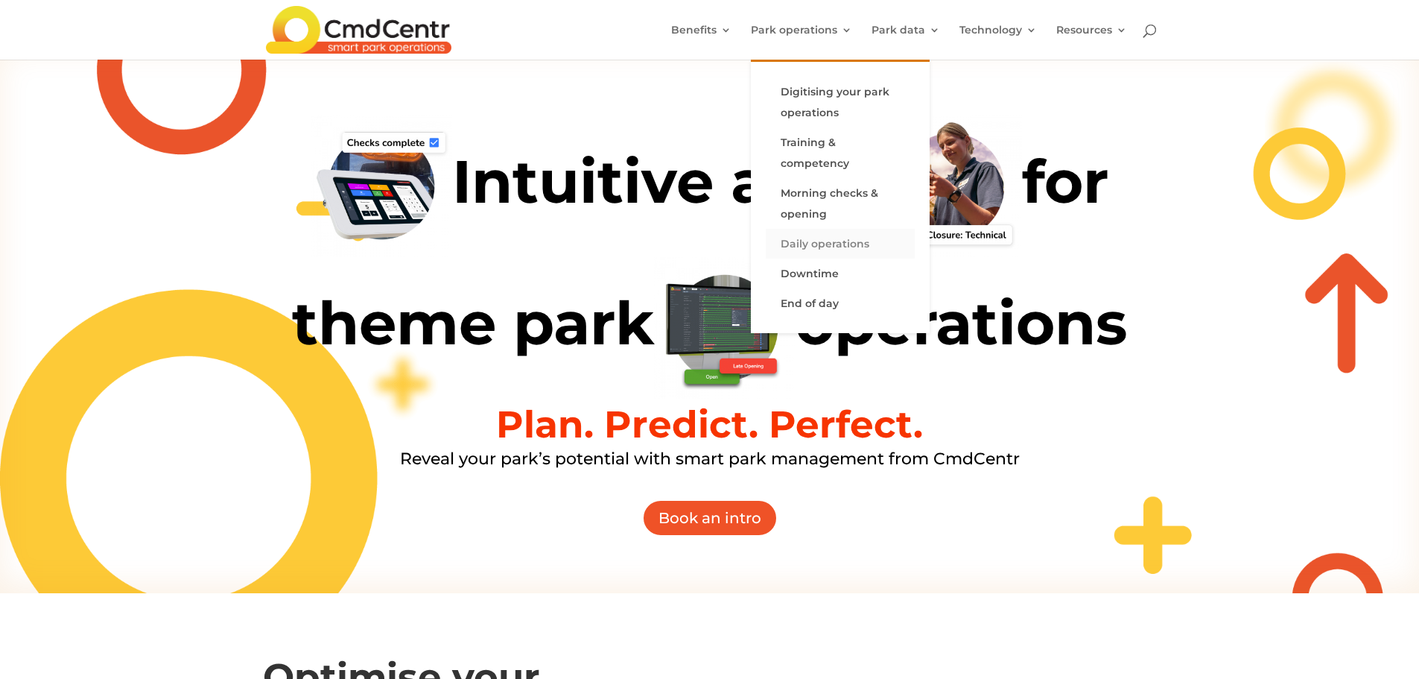 The image size is (1419, 679). What do you see at coordinates (840, 153) in the screenshot?
I see `a: Training & competency` at bounding box center [840, 153].